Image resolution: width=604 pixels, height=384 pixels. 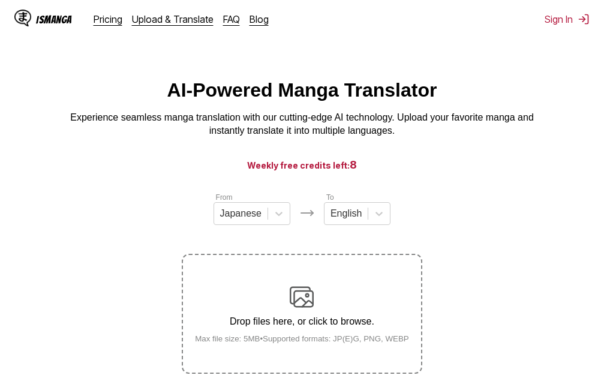 What do you see at coordinates (108, 19) in the screenshot?
I see `a: Pricing` at bounding box center [108, 19].